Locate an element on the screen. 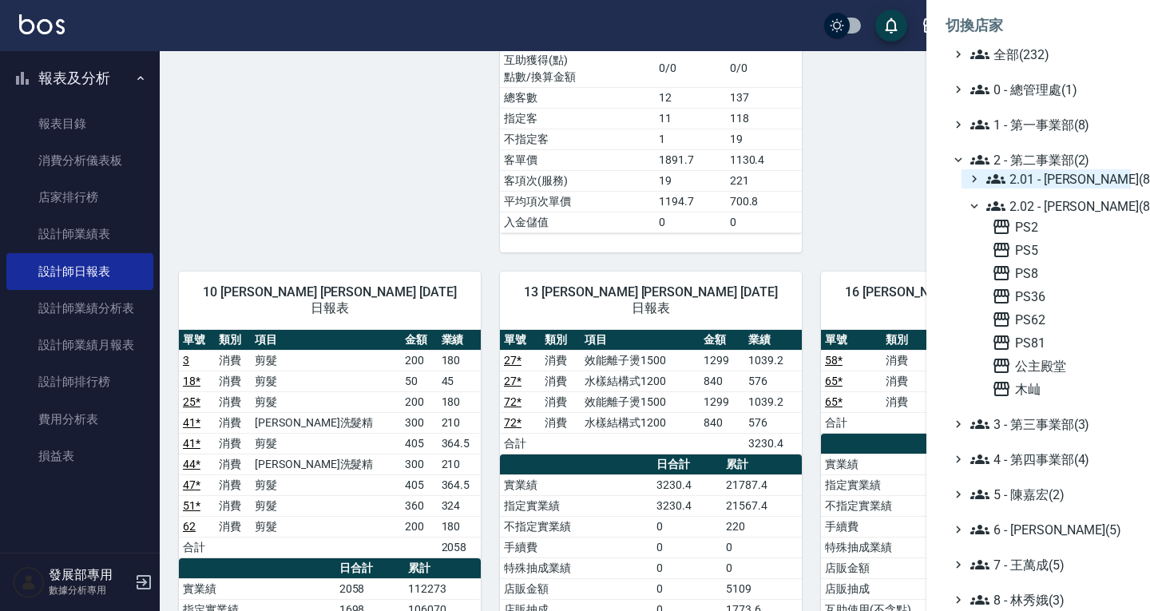 The height and width of the screenshot is (611, 1150). span: 7 - 王萬成(5) is located at coordinates (1047, 565).